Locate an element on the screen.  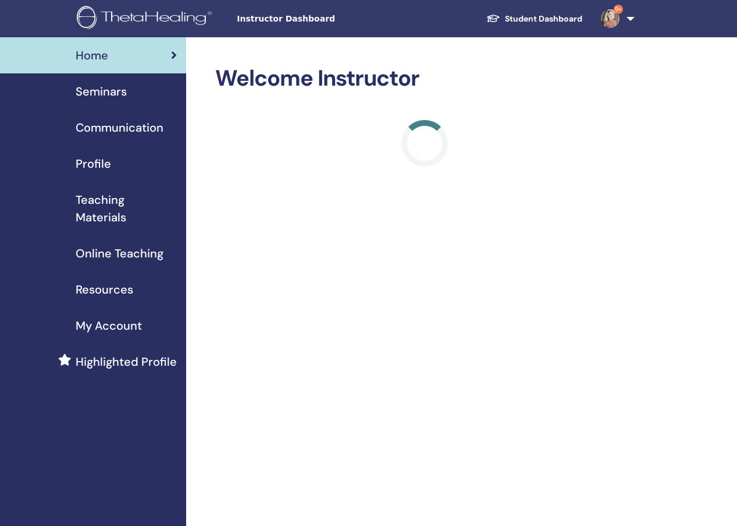
span: Teaching Materials is located at coordinates (126, 208).